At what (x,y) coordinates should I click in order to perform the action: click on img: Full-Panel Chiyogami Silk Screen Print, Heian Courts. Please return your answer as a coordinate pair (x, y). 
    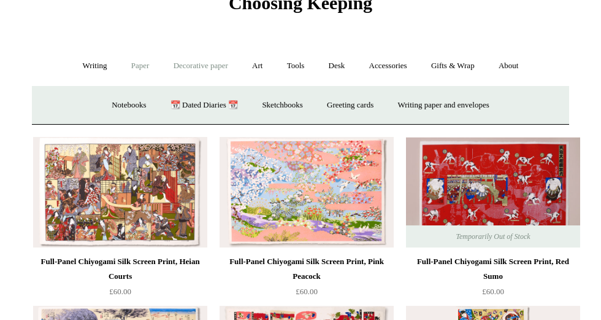
    Looking at the image, I should click on (120, 192).